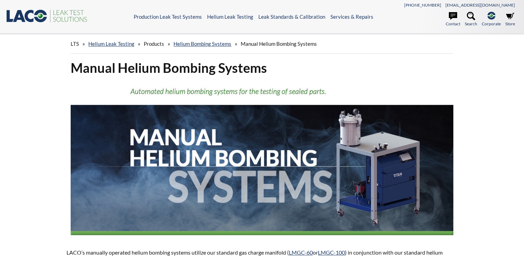 The height and width of the screenshot is (256, 524). What do you see at coordinates (154, 44) in the screenshot?
I see `span: Products` at bounding box center [154, 44].